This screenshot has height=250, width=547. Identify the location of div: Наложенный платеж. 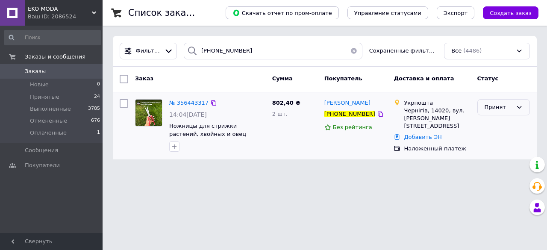
(437, 149).